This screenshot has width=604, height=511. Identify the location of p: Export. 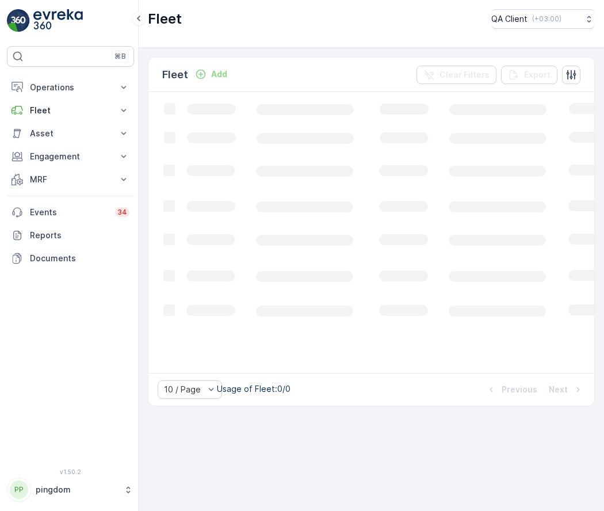
(538, 75).